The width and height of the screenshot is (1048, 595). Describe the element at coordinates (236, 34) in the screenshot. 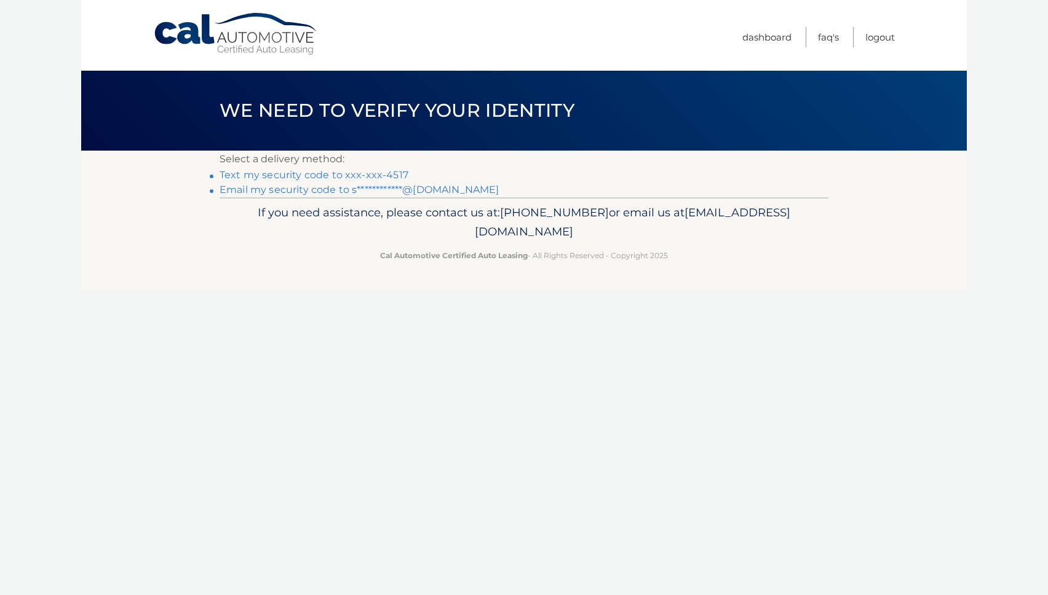

I see `a: Cal Automotive` at that location.